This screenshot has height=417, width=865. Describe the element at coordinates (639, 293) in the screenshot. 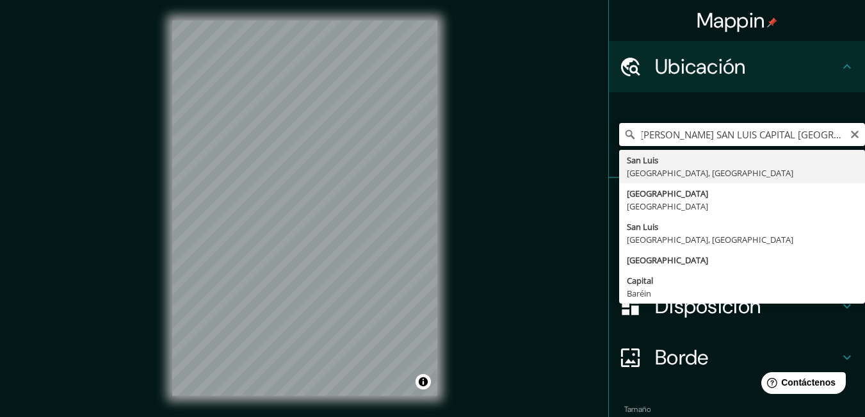

I see `font: Baréin` at that location.